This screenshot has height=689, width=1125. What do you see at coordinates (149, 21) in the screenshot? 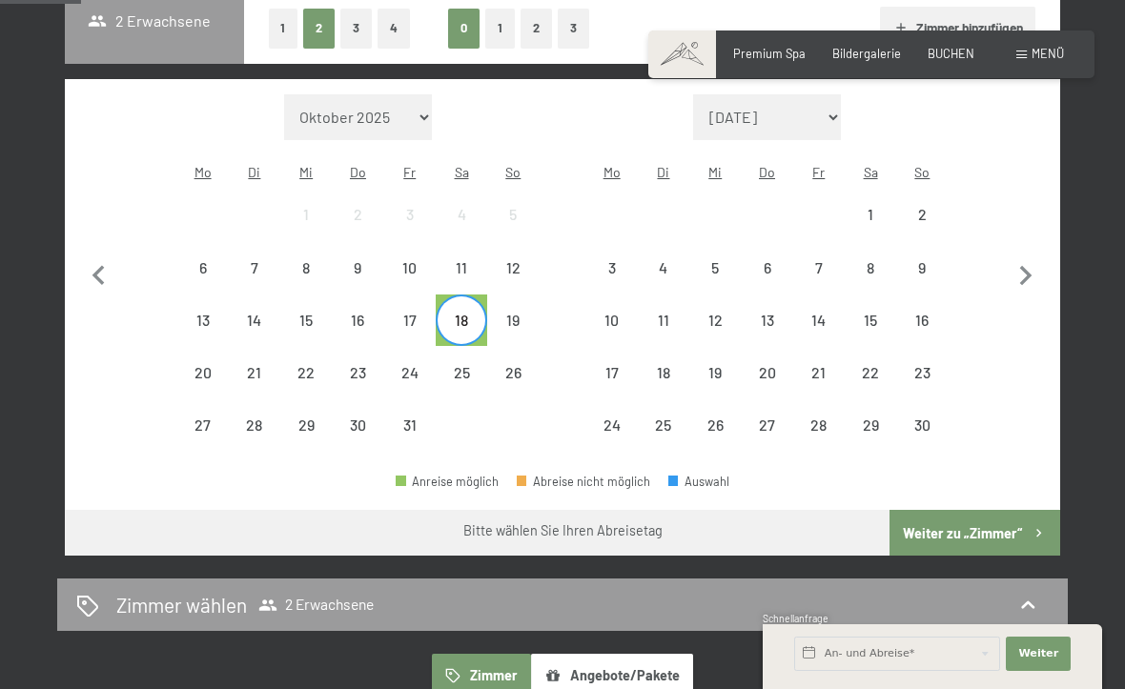
I see `span: 2 Erwachsene` at bounding box center [149, 21].